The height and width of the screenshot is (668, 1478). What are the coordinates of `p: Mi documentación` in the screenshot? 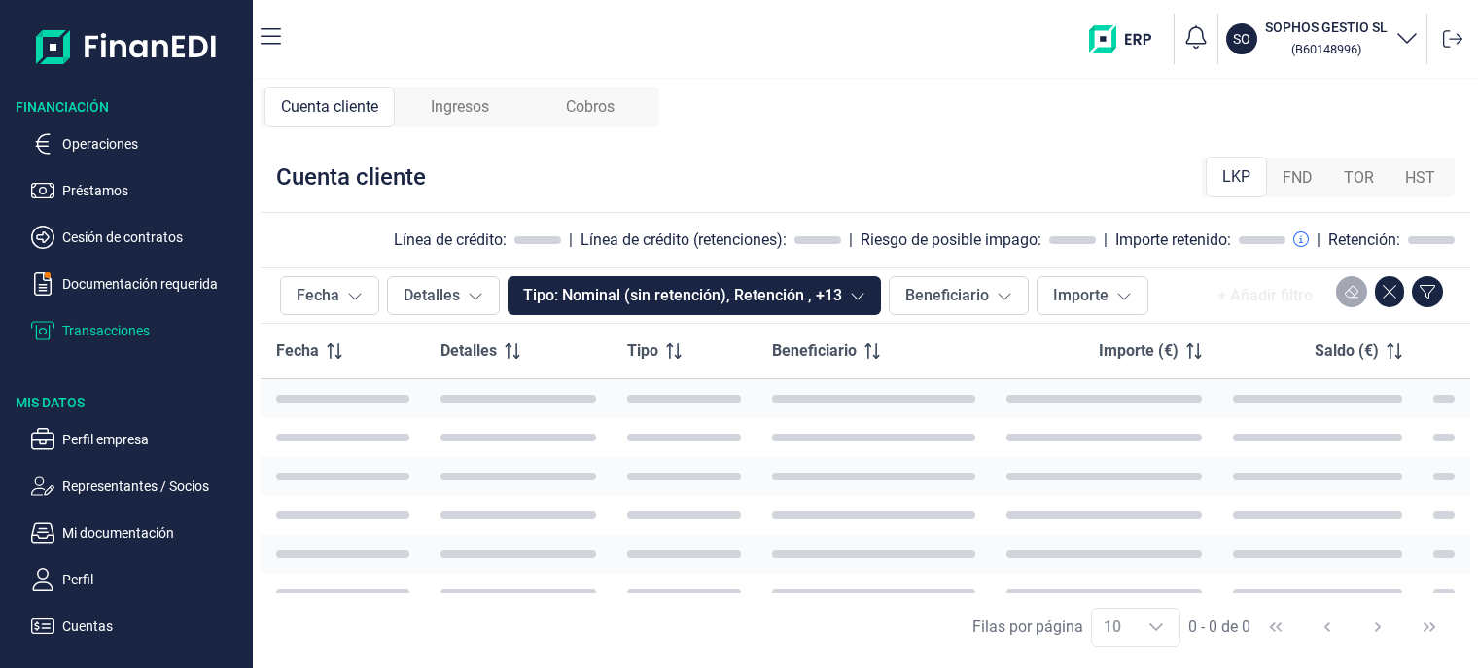 It's located at (154, 533).